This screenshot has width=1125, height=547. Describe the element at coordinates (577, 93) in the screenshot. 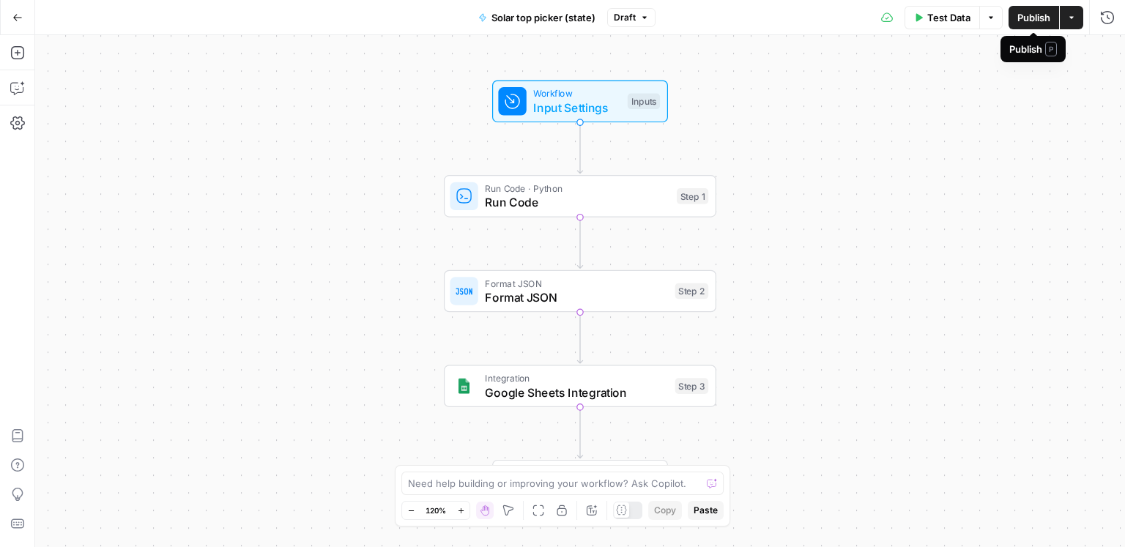

I see `span: Workflow` at that location.